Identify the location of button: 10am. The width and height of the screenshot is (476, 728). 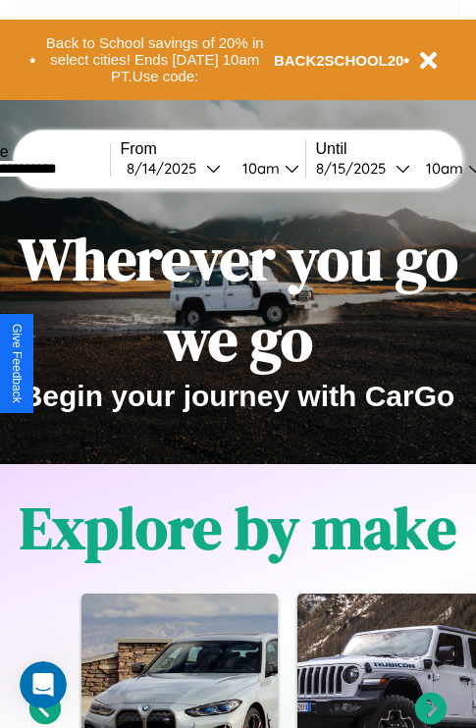
(266, 168).